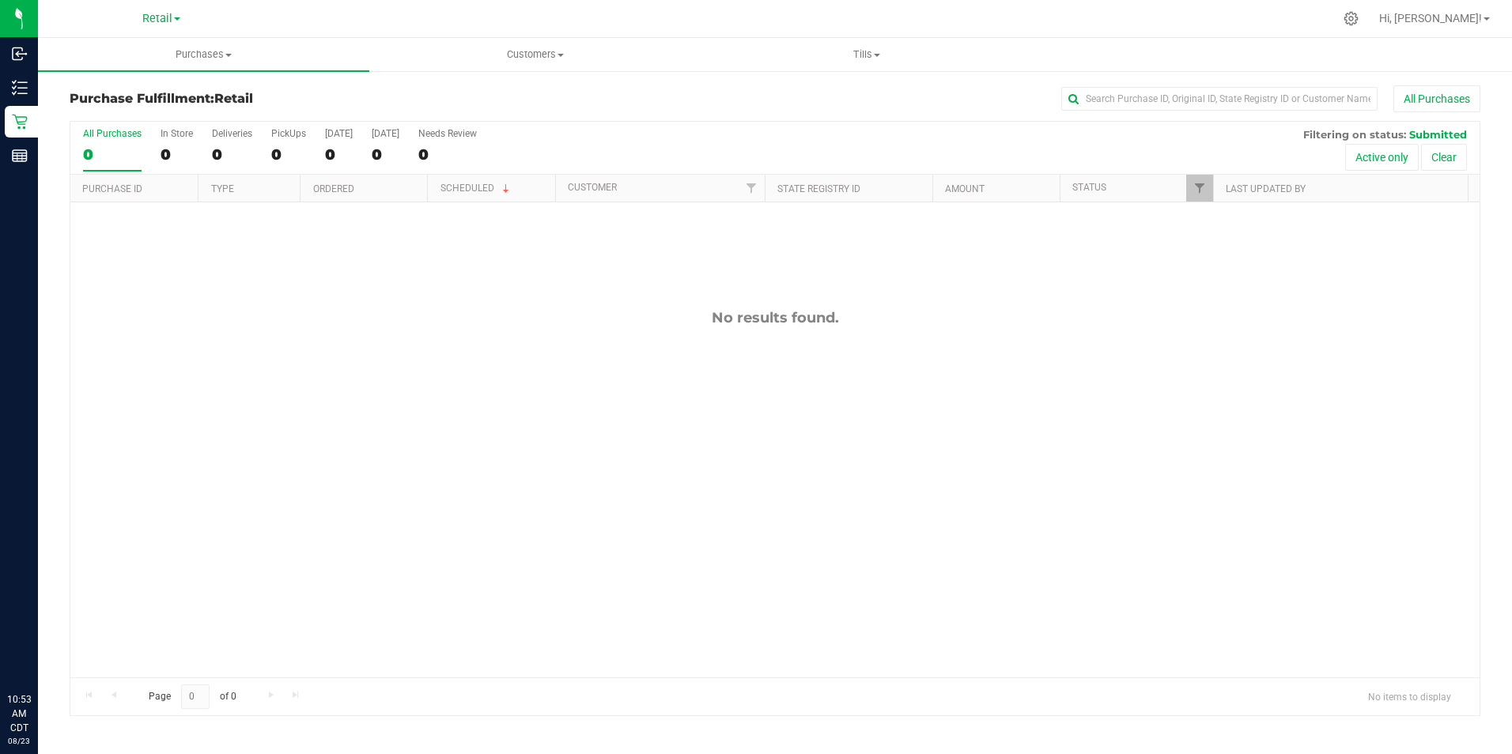 This screenshot has width=1512, height=754. What do you see at coordinates (20, 156) in the screenshot?
I see `inline-svg: Reports` at bounding box center [20, 156].